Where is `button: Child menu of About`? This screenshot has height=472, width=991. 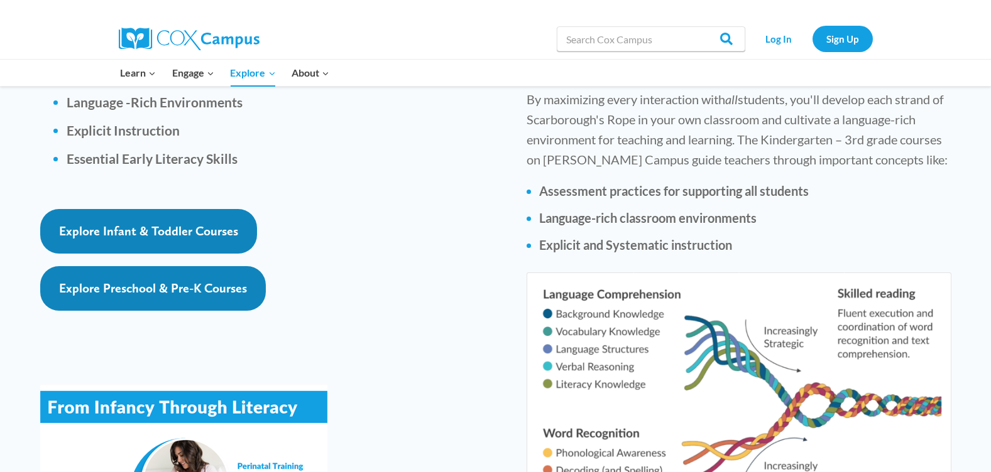
button: Child menu of About is located at coordinates (310, 73).